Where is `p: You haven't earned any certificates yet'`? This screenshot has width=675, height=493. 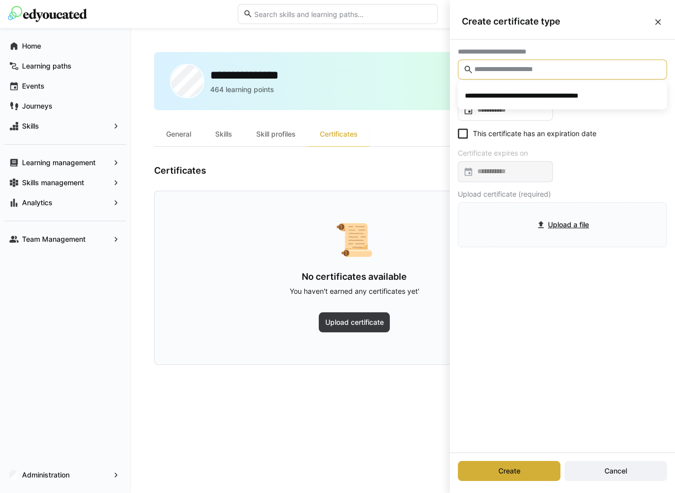
p: You haven't earned any certificates yet' is located at coordinates (354, 291).